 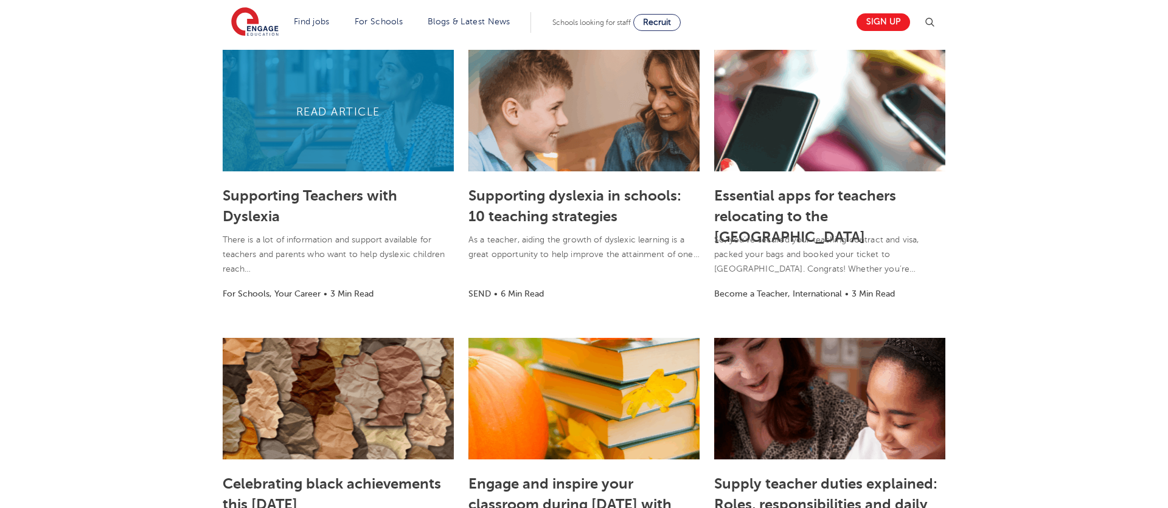 What do you see at coordinates (255, 23) in the screenshot?
I see `img: Engage Education` at bounding box center [255, 23].